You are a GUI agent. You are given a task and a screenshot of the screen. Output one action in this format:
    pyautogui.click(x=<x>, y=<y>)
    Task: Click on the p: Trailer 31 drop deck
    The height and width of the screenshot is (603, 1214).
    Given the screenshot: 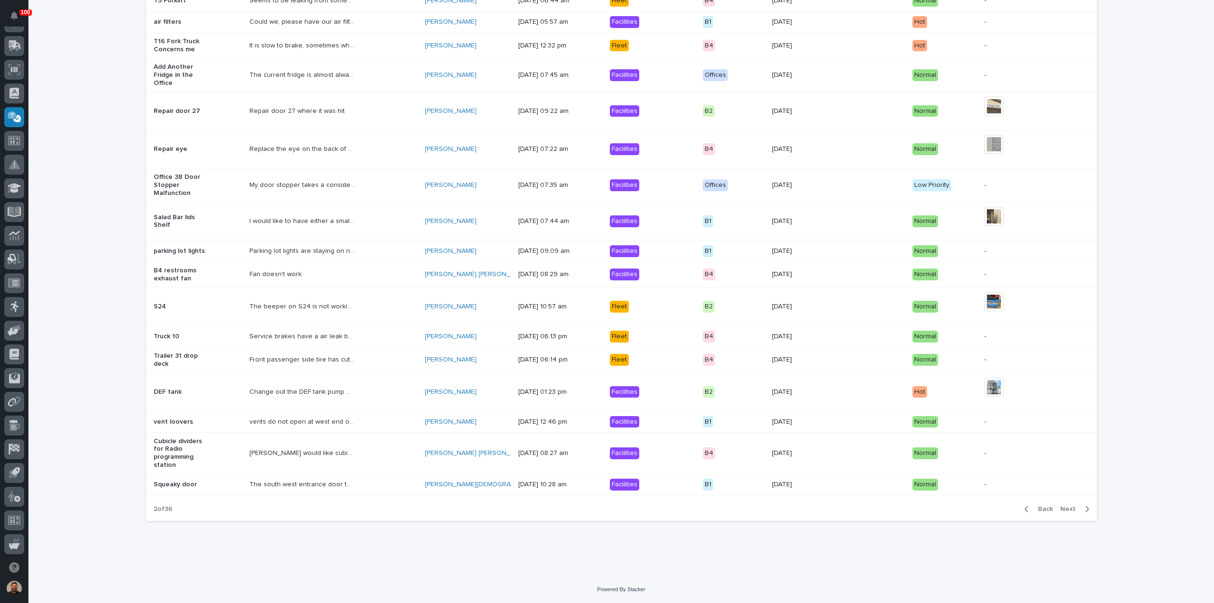 What is the action you would take?
    pyautogui.click(x=180, y=360)
    